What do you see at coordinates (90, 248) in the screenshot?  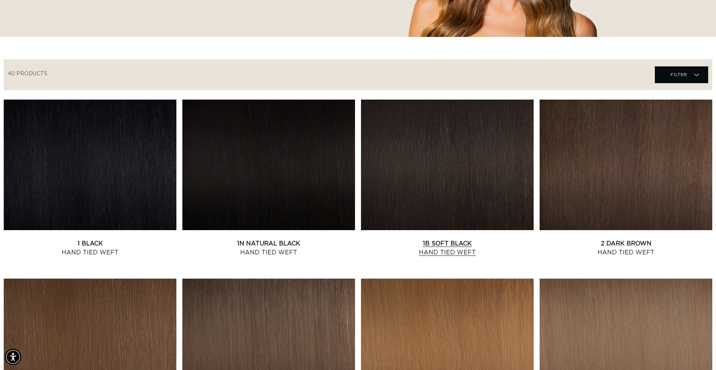 I see `a: 1 Black Hand Tied Weft` at bounding box center [90, 248].